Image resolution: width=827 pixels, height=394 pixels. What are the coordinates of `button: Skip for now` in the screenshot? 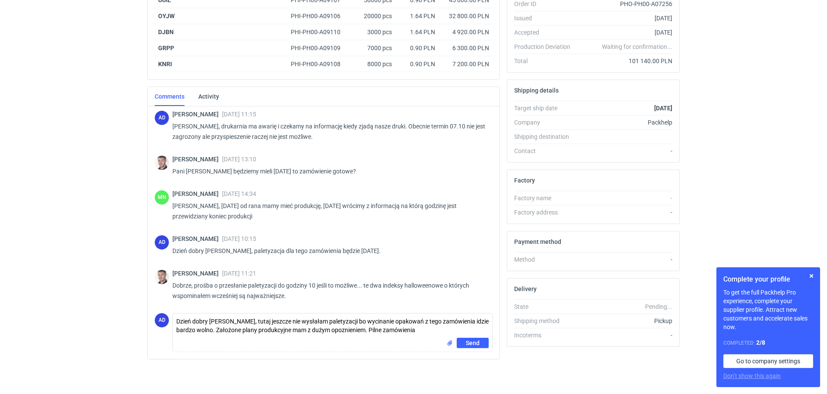 It's located at (812, 276).